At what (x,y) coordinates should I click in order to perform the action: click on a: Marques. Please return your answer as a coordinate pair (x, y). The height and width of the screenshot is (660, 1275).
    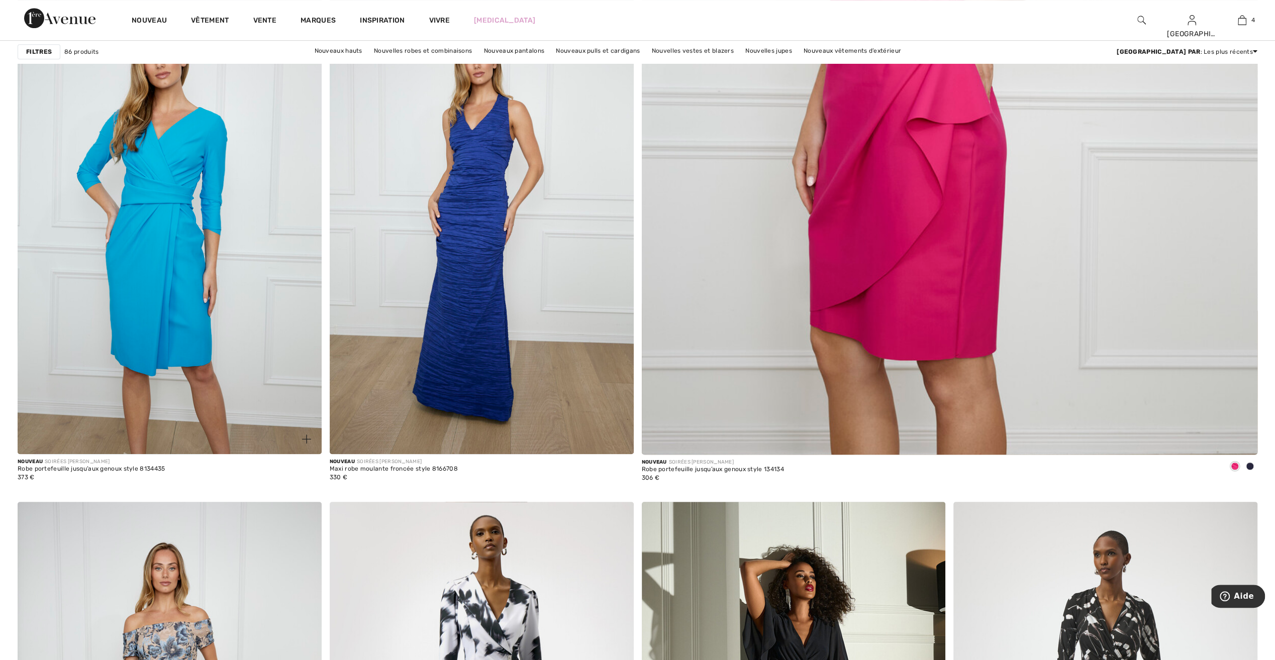
    Looking at the image, I should click on (318, 21).